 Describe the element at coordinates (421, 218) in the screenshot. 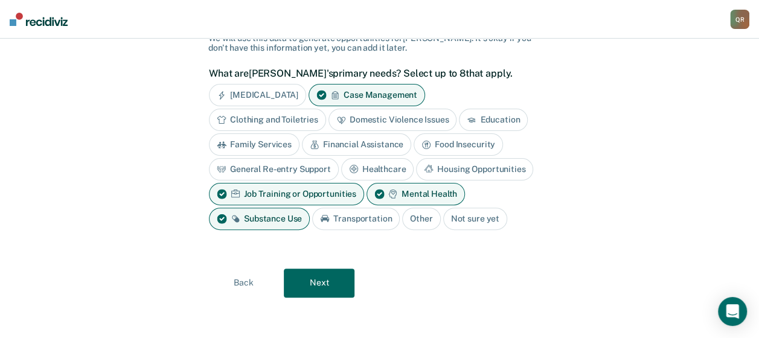

I see `div: Other` at that location.